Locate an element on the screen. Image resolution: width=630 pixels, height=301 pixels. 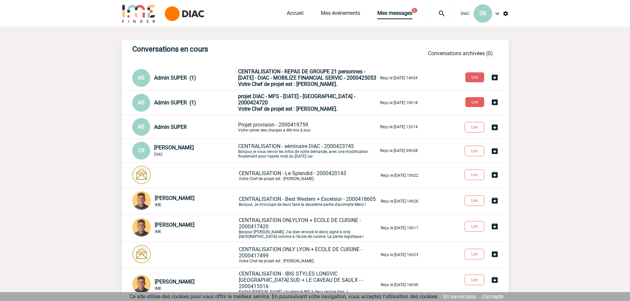
span: Admin SUPER is located at coordinates (170, 127).